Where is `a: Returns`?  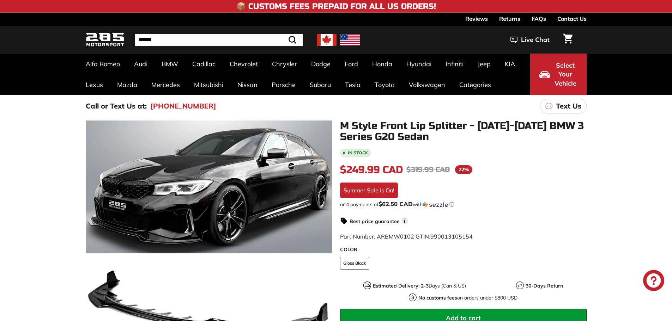 a: Returns is located at coordinates (510, 19).